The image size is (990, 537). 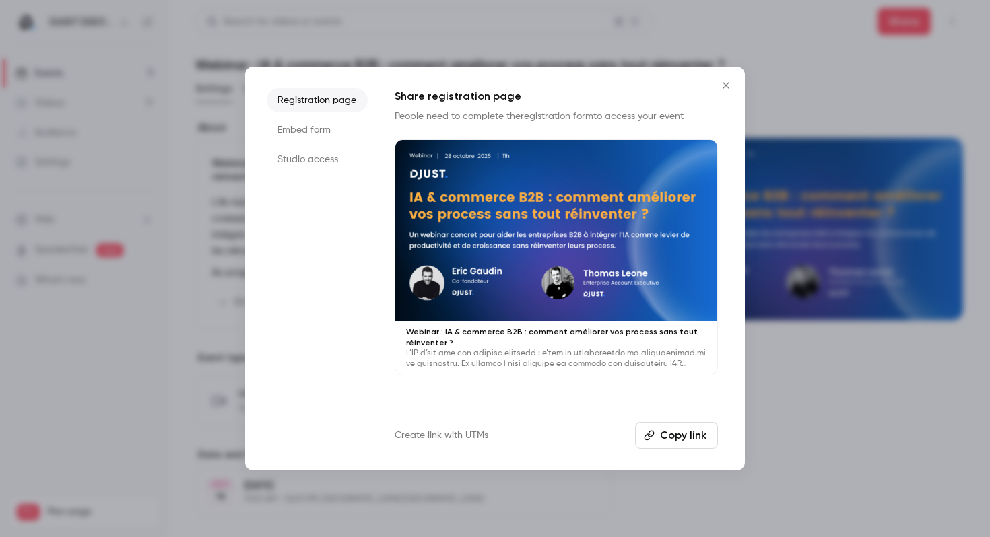 What do you see at coordinates (556, 337) in the screenshot?
I see `p: Webinar : IA & commerce B2B : comment améliorer vos process sans tout réinventer ?` at bounding box center [556, 337].